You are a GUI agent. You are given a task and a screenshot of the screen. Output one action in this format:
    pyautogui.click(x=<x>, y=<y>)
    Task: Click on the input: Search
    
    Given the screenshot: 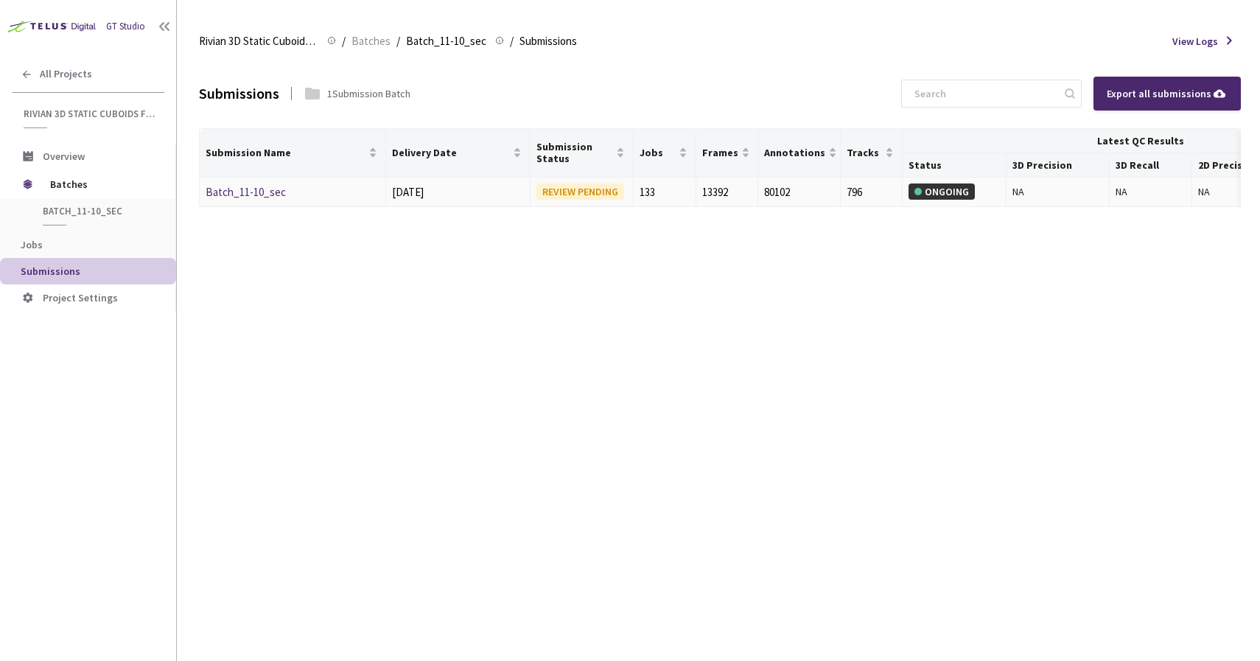 What is the action you would take?
    pyautogui.click(x=984, y=94)
    